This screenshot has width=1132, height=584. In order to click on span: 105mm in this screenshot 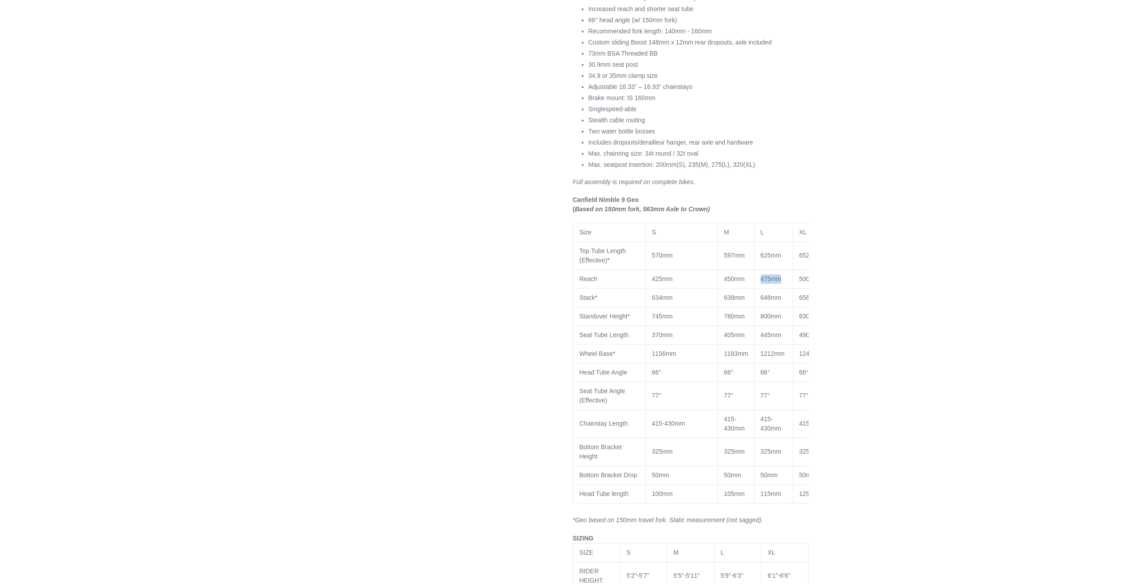, I will do `click(734, 494)`.